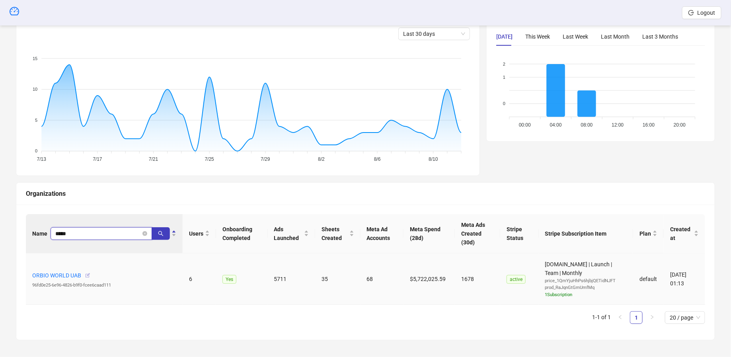  I want to click on tspan: 2, so click(504, 64).